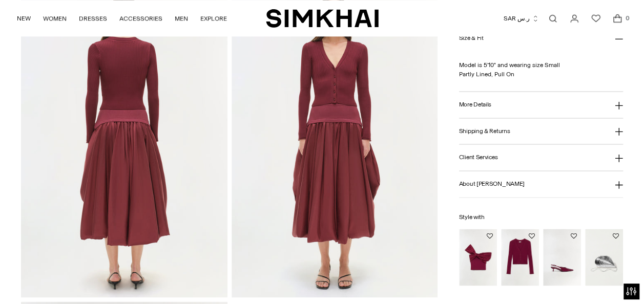  What do you see at coordinates (562, 257) in the screenshot?
I see `img: Sylvie Slingback Kitten Heel` at bounding box center [562, 257].